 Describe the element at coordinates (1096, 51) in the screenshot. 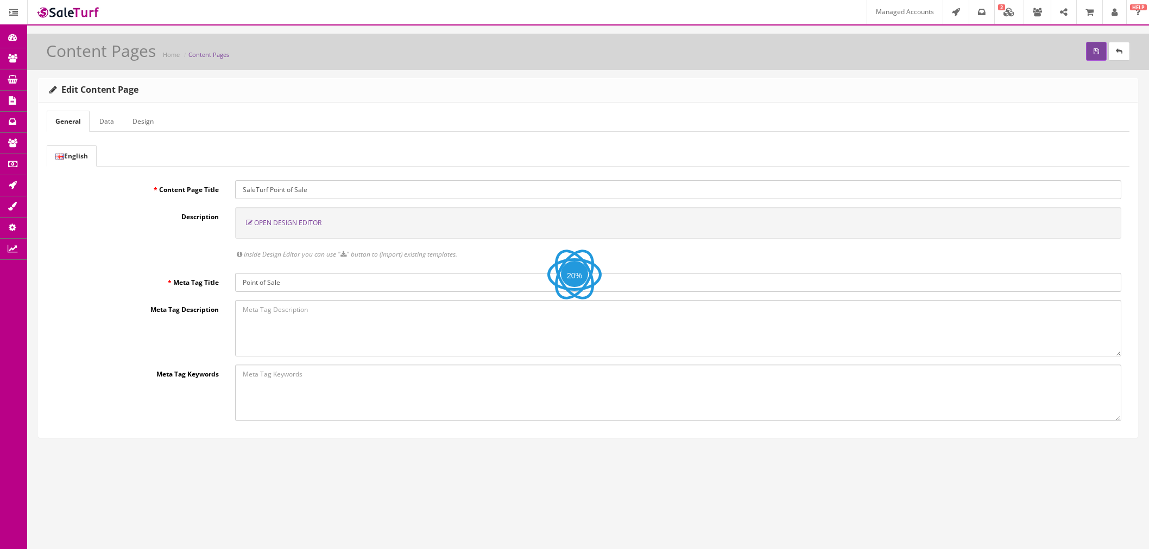

I see `button: Save` at that location.